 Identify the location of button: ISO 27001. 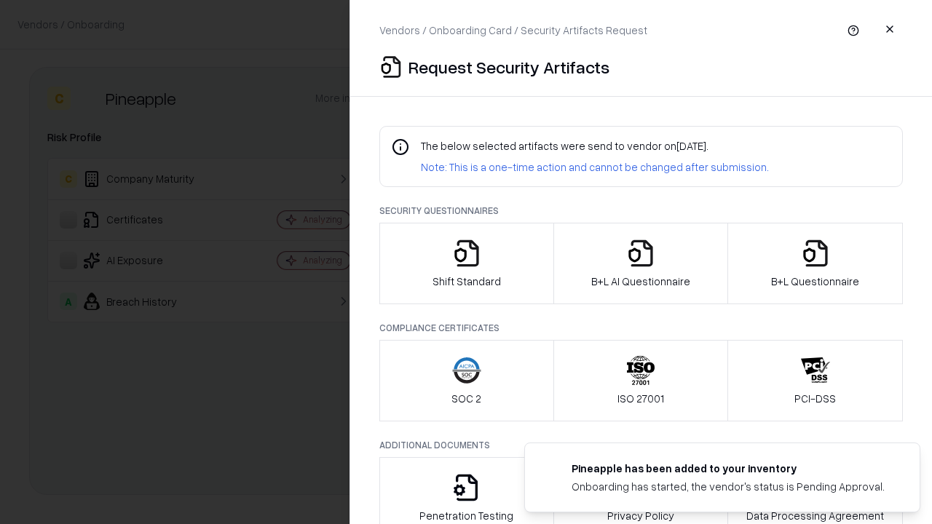
(641, 381).